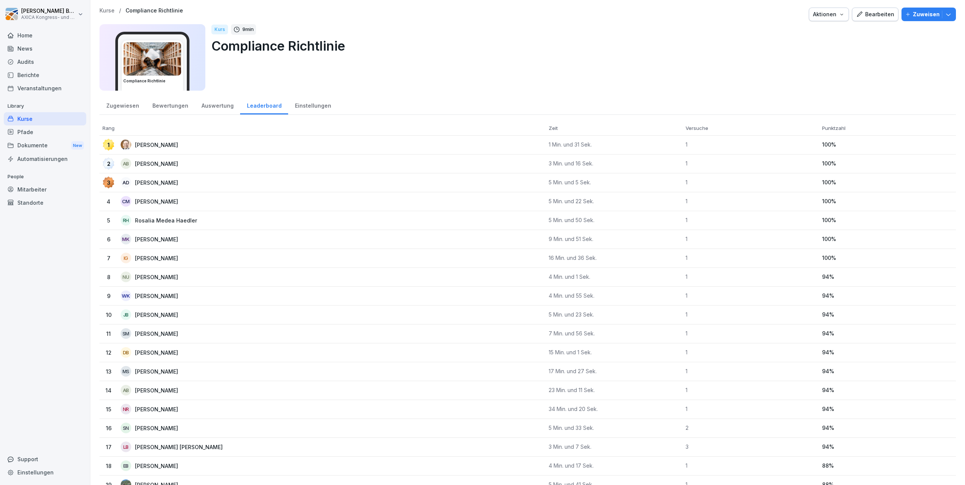 Image resolution: width=965 pixels, height=485 pixels. Describe the element at coordinates (313, 105) in the screenshot. I see `div: Einstellungen` at that location.